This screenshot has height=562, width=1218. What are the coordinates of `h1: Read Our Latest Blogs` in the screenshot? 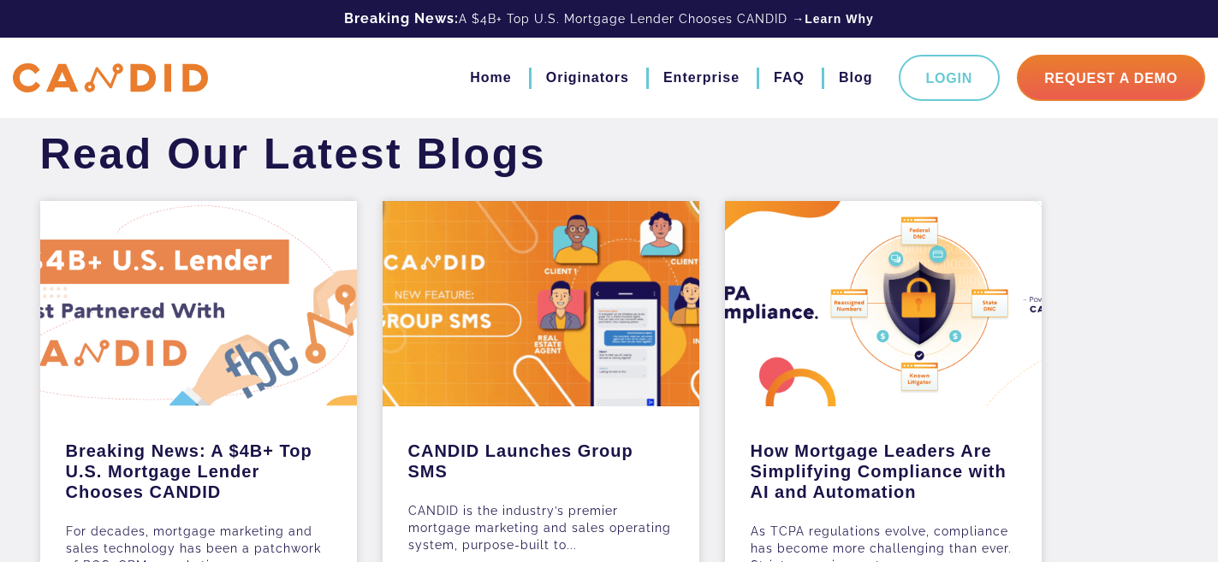 It's located at (294, 154).